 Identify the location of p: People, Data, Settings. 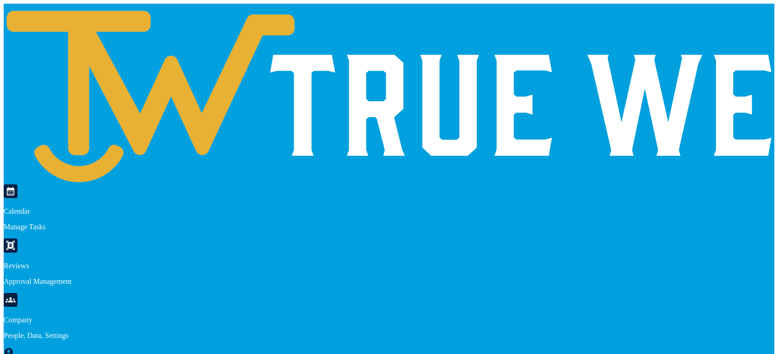
(389, 336).